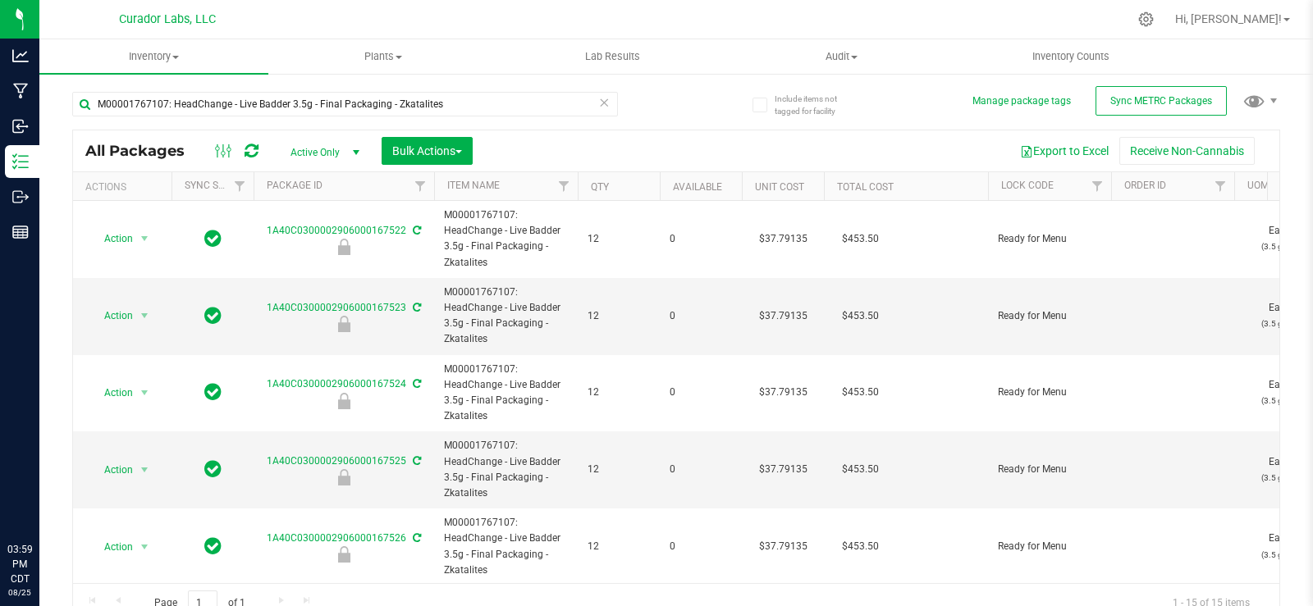  Describe the element at coordinates (336, 384) in the screenshot. I see `a: 1A40C0300002906000167524` at that location.